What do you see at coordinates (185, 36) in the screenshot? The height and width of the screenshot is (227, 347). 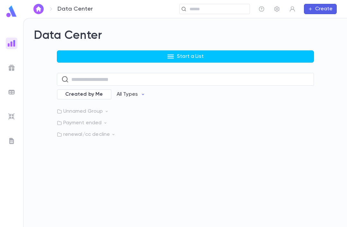 I see `h2: Data Center` at bounding box center [185, 36].